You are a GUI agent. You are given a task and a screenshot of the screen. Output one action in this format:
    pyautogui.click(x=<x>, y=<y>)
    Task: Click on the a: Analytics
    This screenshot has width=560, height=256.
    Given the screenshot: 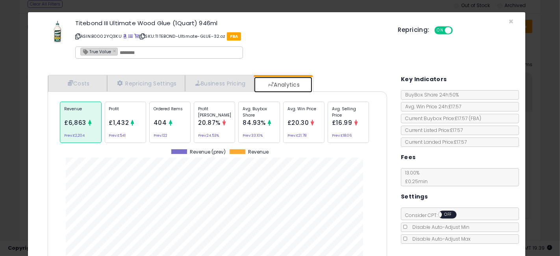 What is the action you would take?
    pyautogui.click(x=283, y=85)
    